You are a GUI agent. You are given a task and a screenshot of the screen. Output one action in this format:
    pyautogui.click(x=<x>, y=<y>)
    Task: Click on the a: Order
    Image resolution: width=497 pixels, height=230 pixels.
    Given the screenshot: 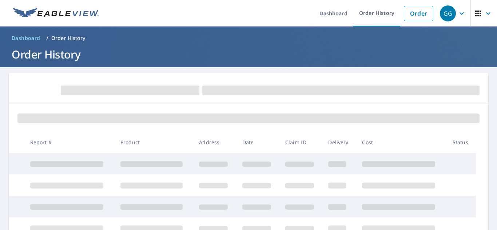 What is the action you would take?
    pyautogui.click(x=419, y=13)
    